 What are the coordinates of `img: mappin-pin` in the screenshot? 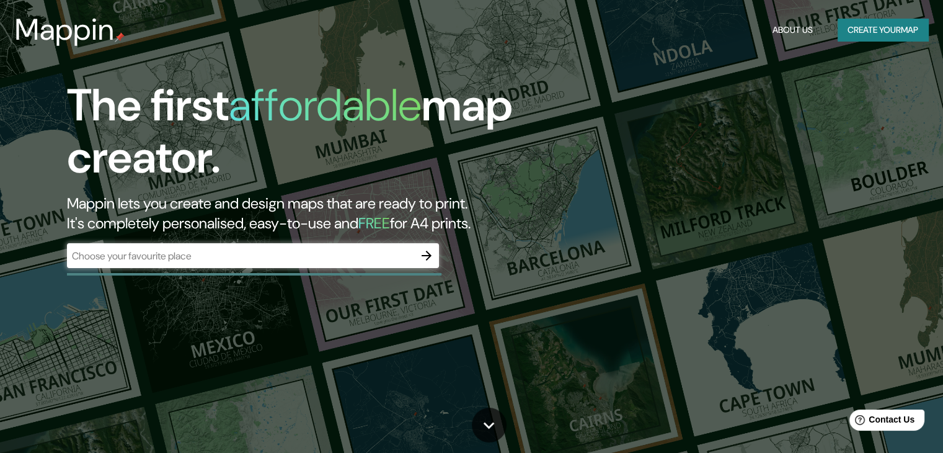 It's located at (120, 37).